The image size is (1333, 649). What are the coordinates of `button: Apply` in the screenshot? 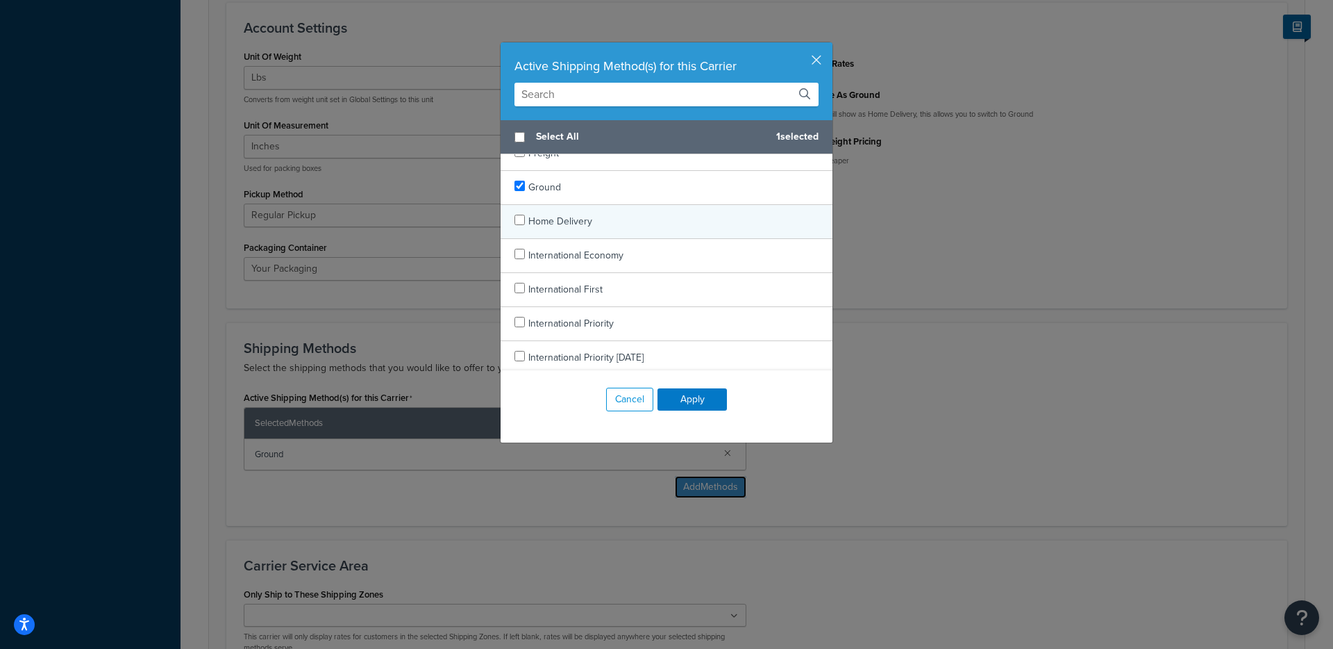 It's located at (692, 399).